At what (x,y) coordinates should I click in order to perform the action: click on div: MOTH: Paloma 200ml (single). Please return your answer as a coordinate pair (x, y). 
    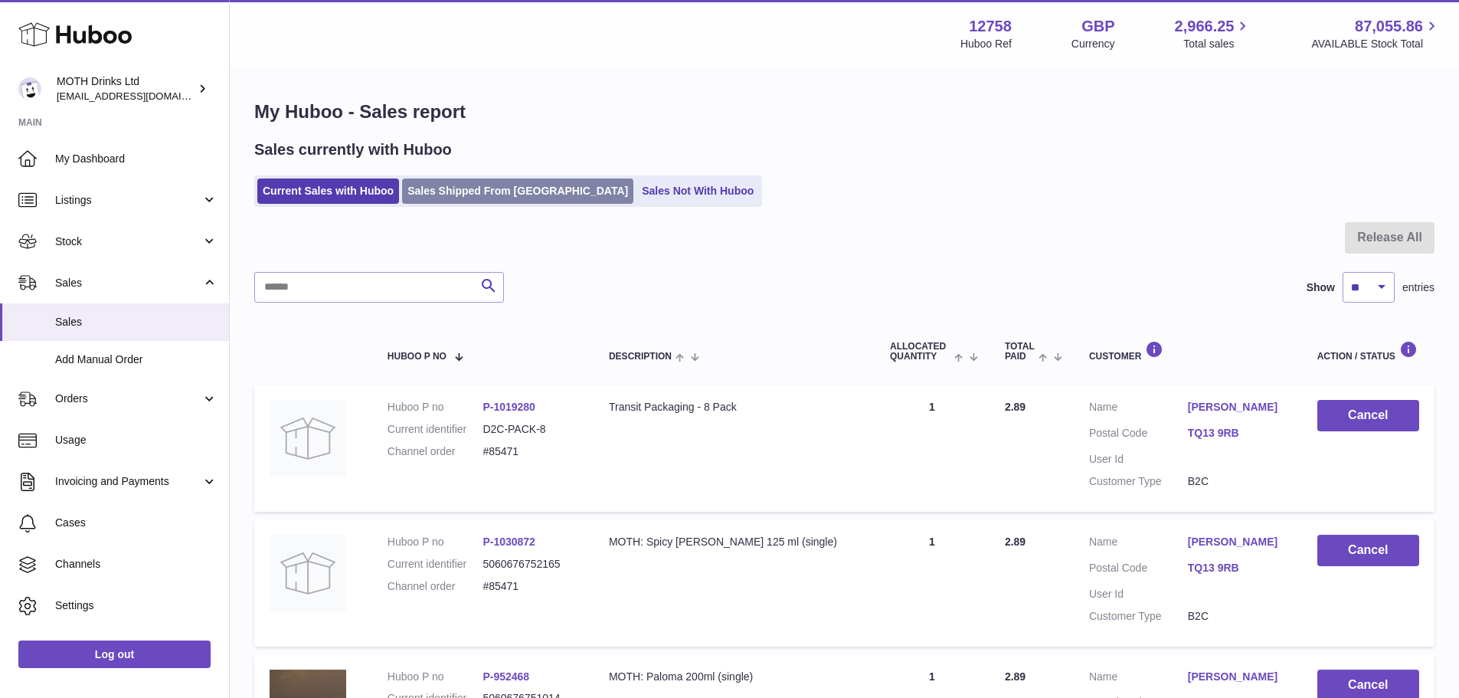
    Looking at the image, I should click on (734, 676).